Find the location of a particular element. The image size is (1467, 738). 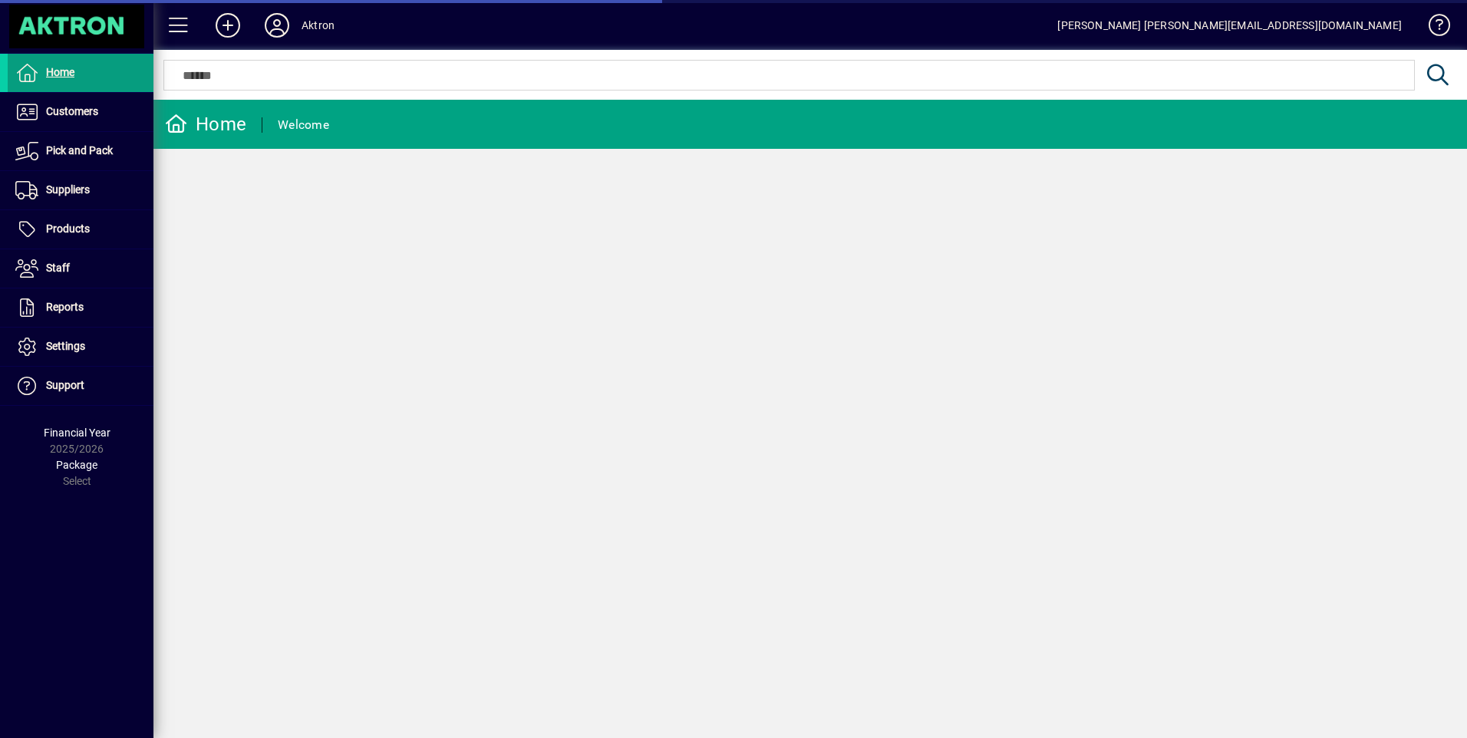

a: Staff is located at coordinates (81, 268).